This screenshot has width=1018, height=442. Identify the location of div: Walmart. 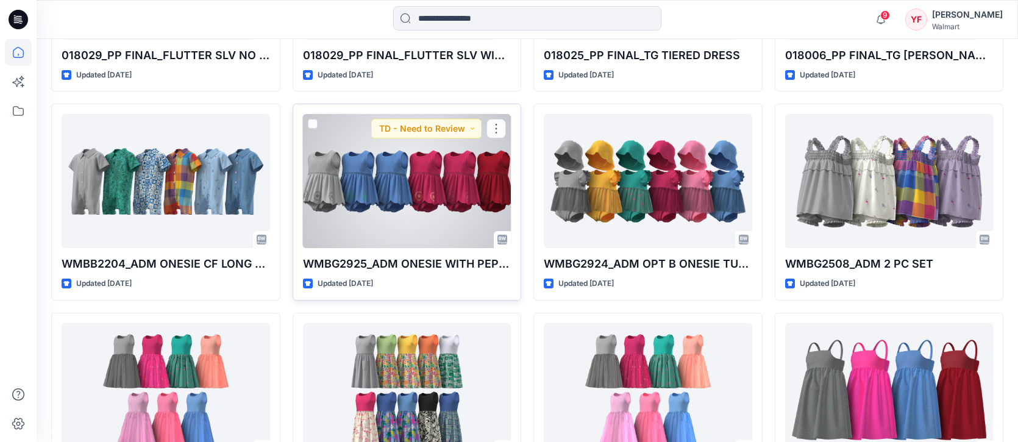
(967, 26).